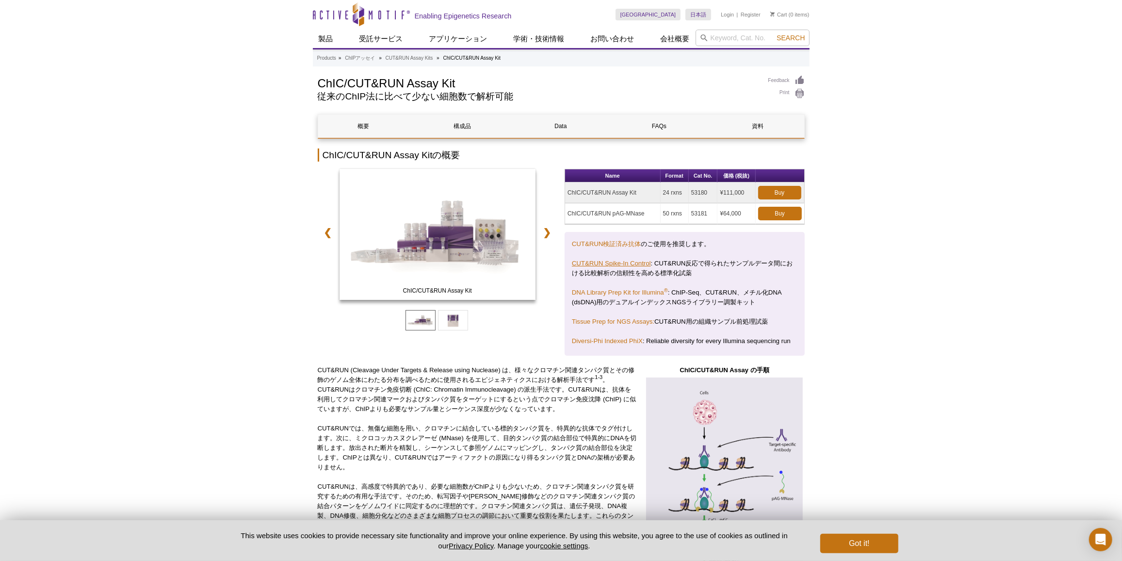 This screenshot has width=1122, height=561. What do you see at coordinates (472, 58) in the screenshot?
I see `li: ChIC/CUT&RUN Assay Kit` at bounding box center [472, 58].